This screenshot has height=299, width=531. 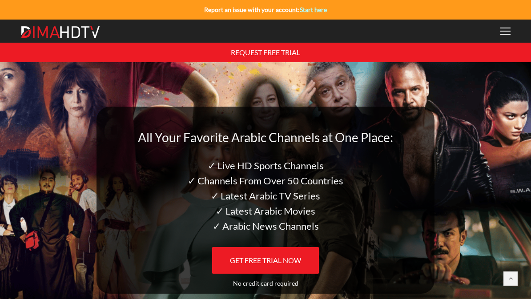 I want to click on span: No credit card required, so click(x=265, y=283).